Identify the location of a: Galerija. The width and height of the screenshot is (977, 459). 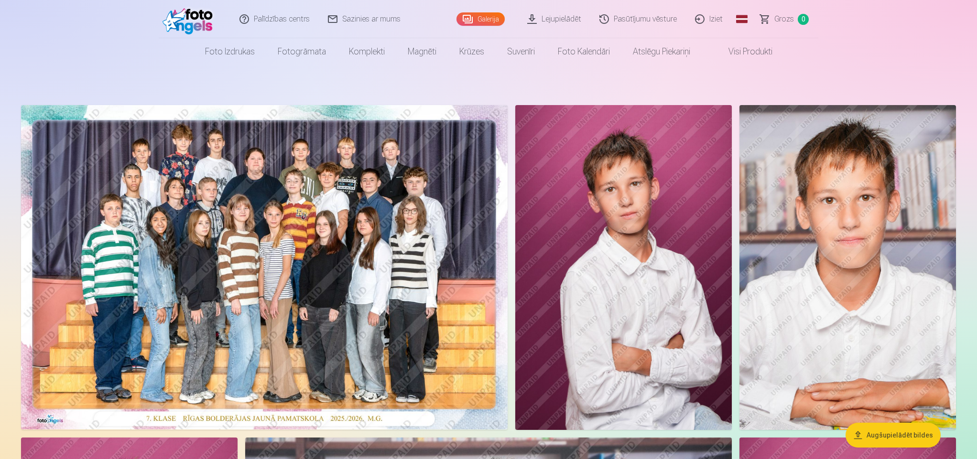
(480, 19).